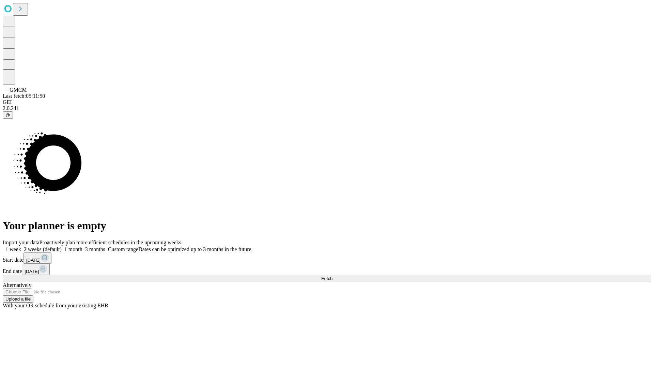 Image resolution: width=654 pixels, height=368 pixels. What do you see at coordinates (111, 242) in the screenshot?
I see `span: Proactively plan more efficient schedules in the upcoming weeks.` at bounding box center [111, 242].